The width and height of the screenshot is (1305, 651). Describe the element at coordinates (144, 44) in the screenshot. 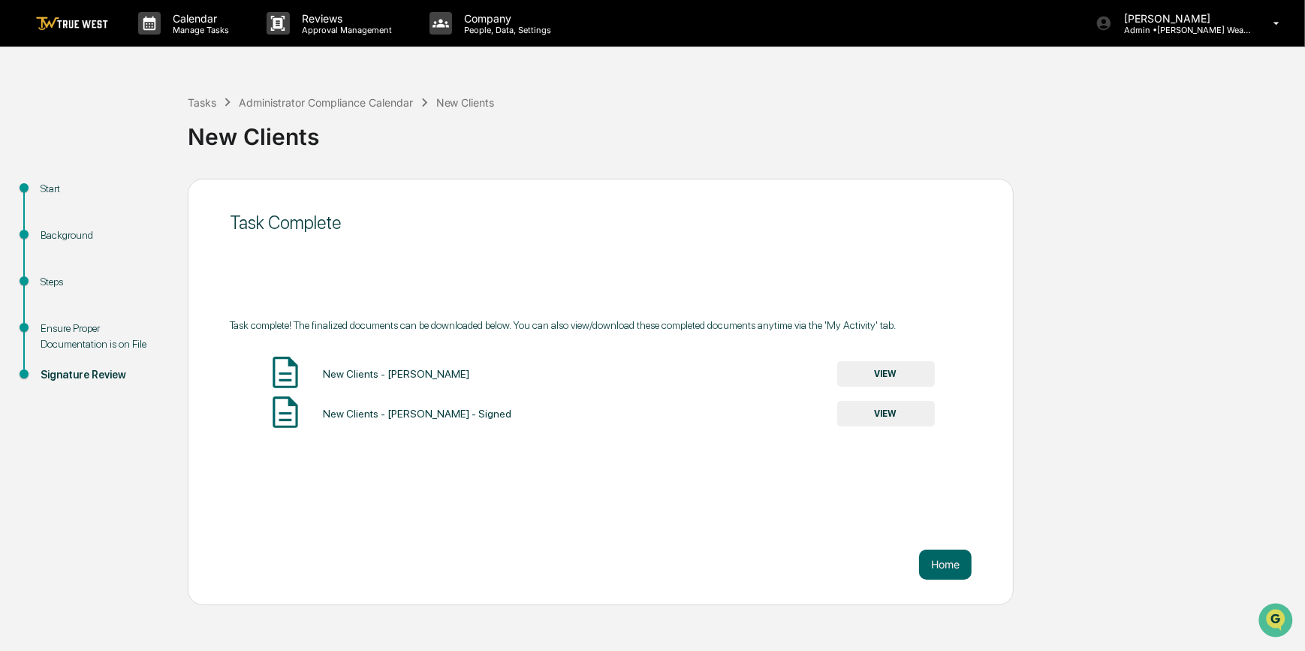

I see `p: How can we help?` at that location.